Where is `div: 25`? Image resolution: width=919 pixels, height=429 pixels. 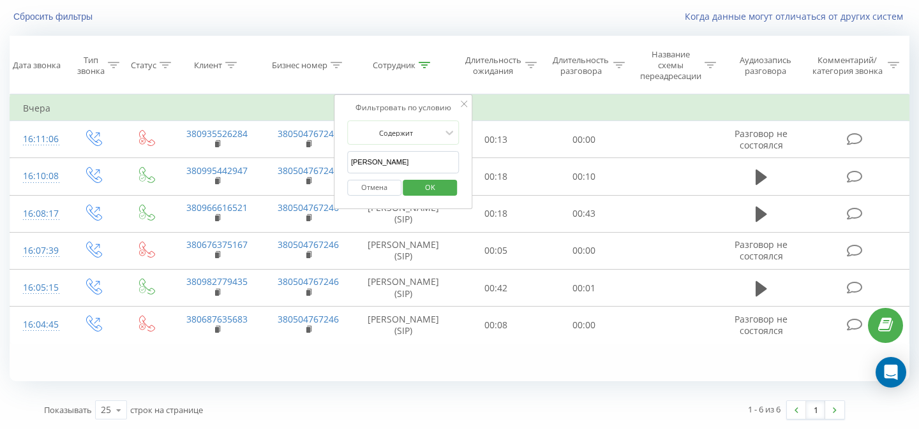
div: 25 is located at coordinates (106, 410).